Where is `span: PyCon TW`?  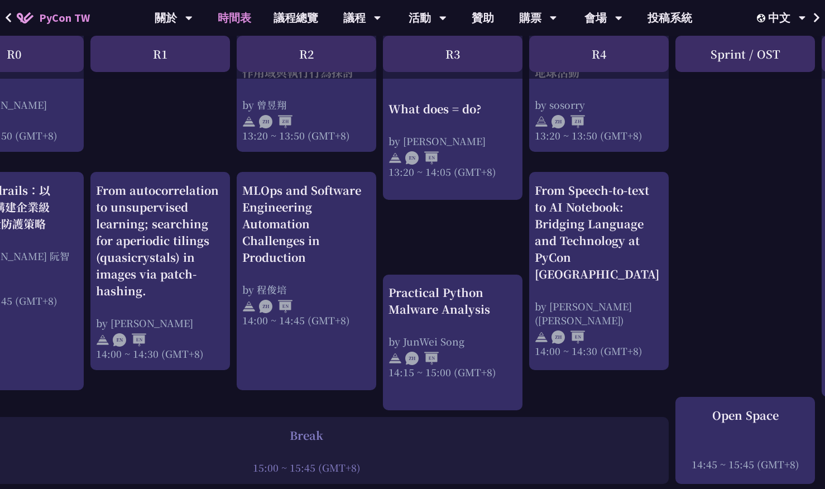 span: PyCon TW is located at coordinates (64, 18).